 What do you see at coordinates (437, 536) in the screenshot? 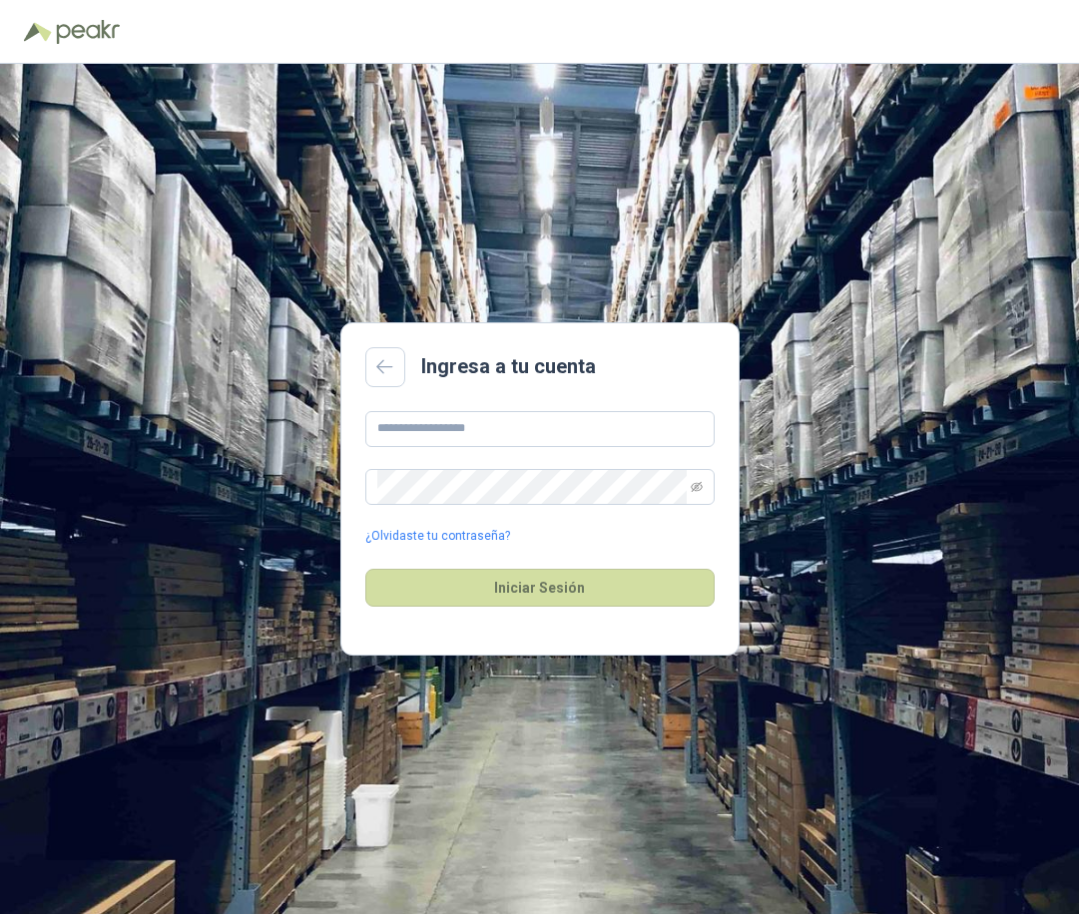
I see `a: ¿Olvidaste tu contraseña?` at bounding box center [437, 536].